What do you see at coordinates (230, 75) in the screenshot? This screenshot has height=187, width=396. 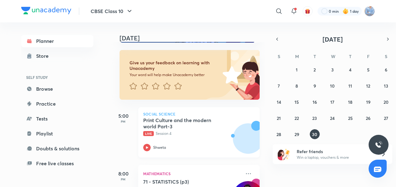 I see `img: feedback_image` at bounding box center [230, 75].